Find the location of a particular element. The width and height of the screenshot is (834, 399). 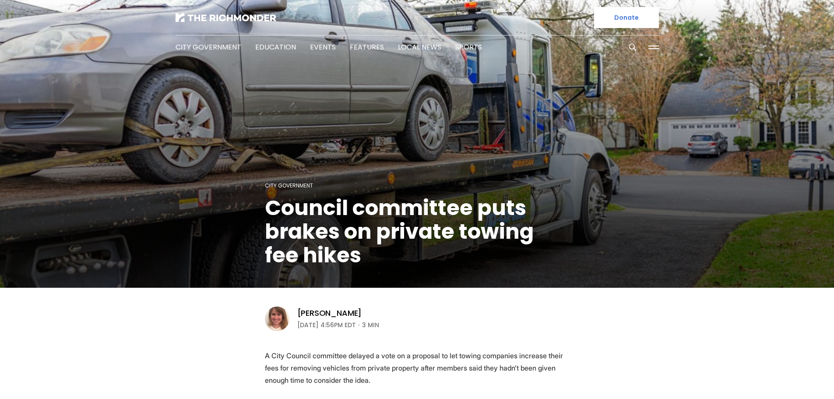

a: Local News is located at coordinates (419, 47).